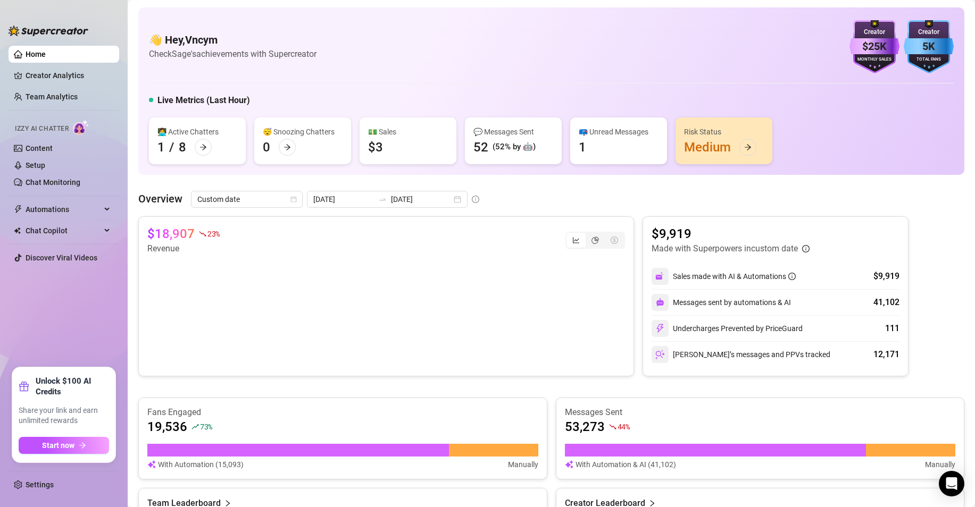 The height and width of the screenshot is (507, 975). Describe the element at coordinates (623, 426) in the screenshot. I see `span: 44 %` at that location.